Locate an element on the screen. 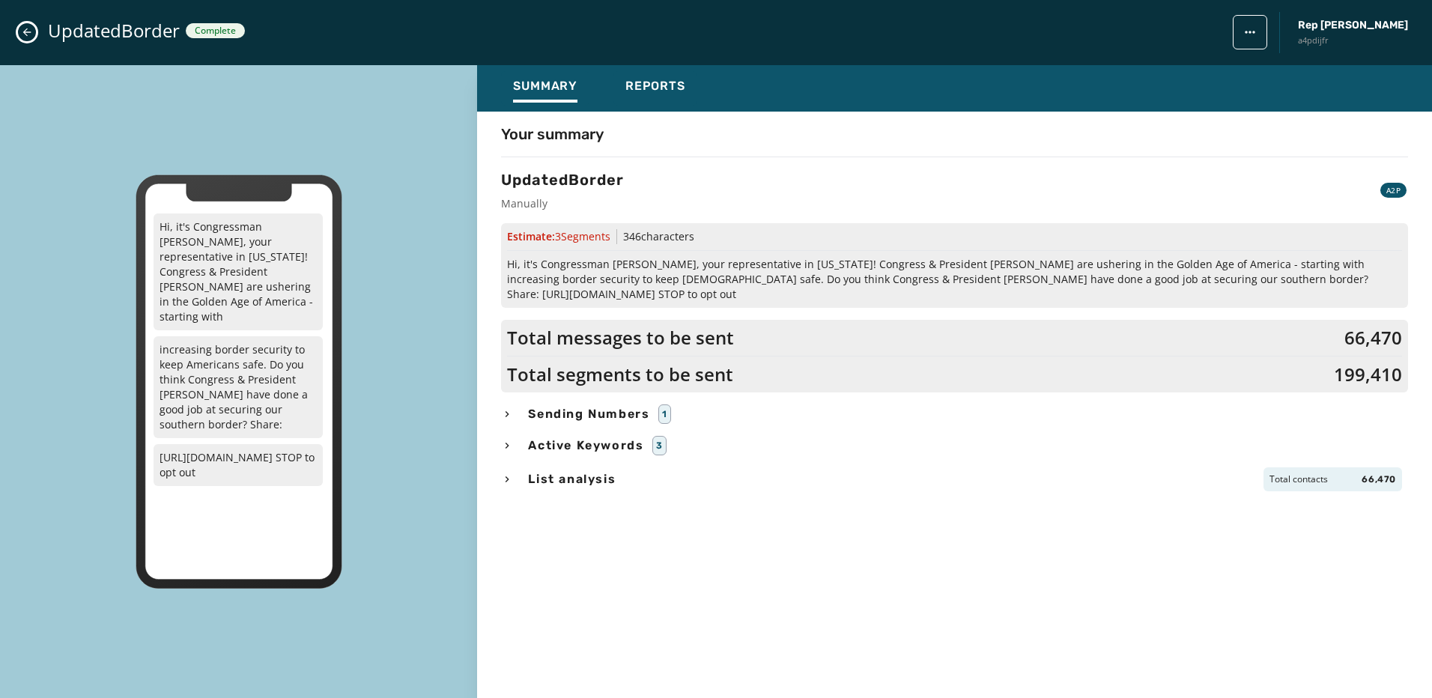 This screenshot has width=1432, height=698. button: List analysisTotal contacts66,470 is located at coordinates (954, 479).